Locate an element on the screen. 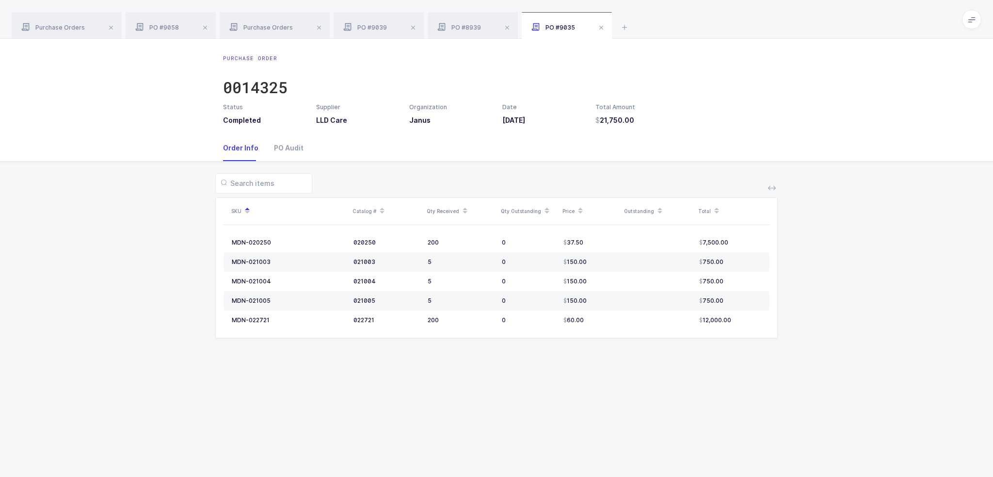 Image resolution: width=993 pixels, height=477 pixels. span: PO #9039 is located at coordinates (365, 27).